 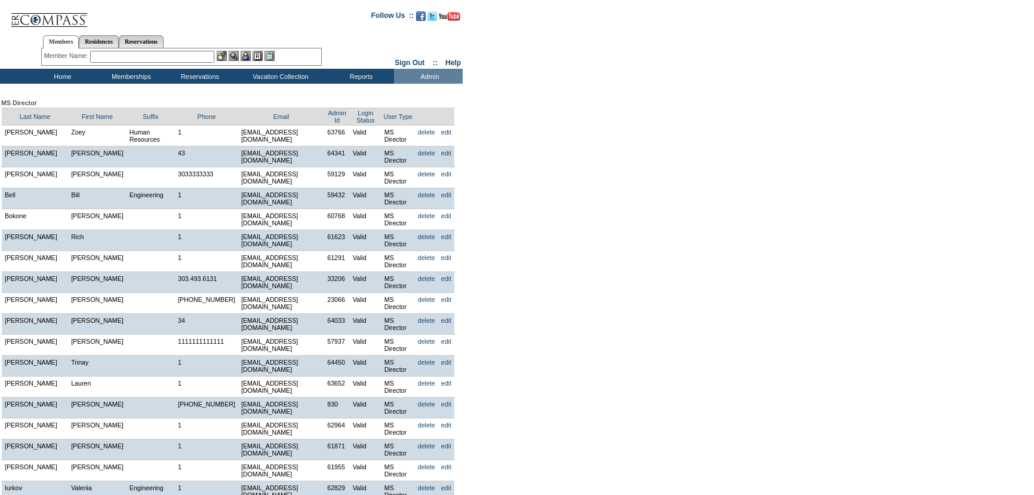 I want to click on td: 59432, so click(x=337, y=198).